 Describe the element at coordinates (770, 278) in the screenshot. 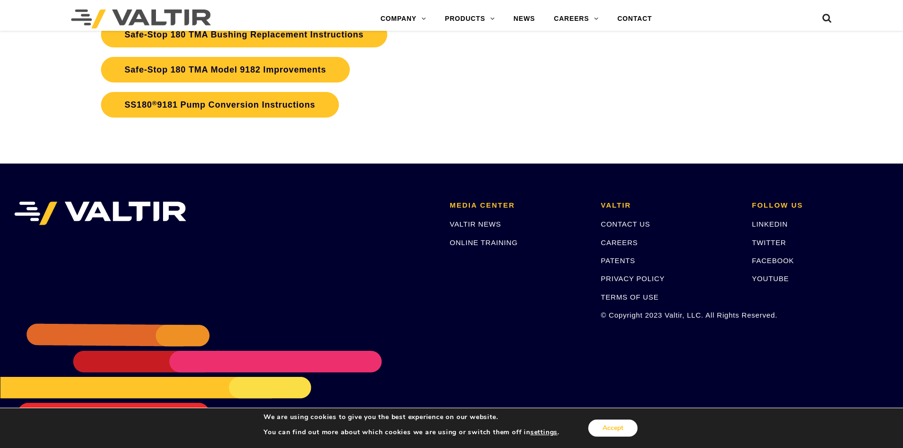

I see `a: YOUTUBE` at that location.